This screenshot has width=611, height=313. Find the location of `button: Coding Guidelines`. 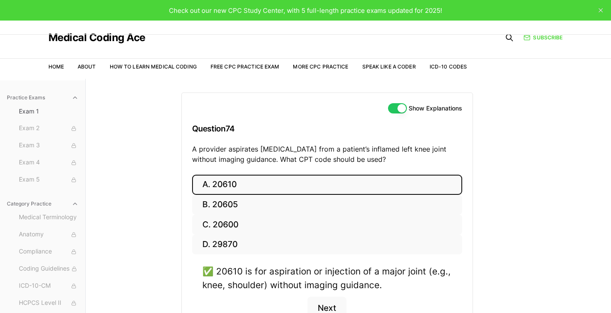

button: Coding Guidelines is located at coordinates (48, 269).